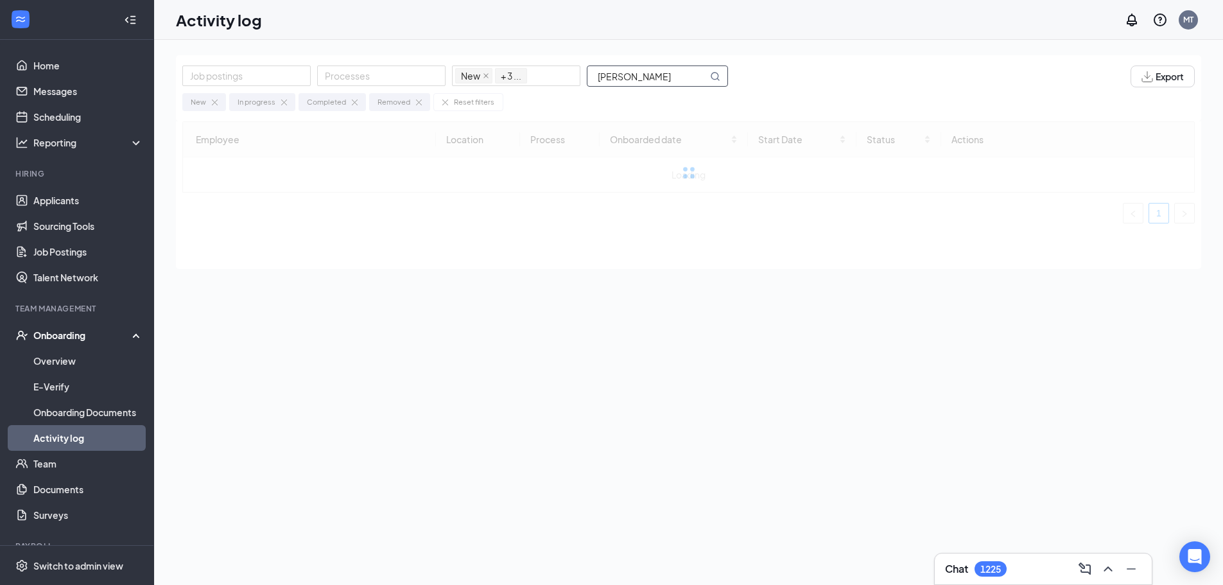 This screenshot has height=585, width=1223. I want to click on h3: Chat, so click(956, 569).